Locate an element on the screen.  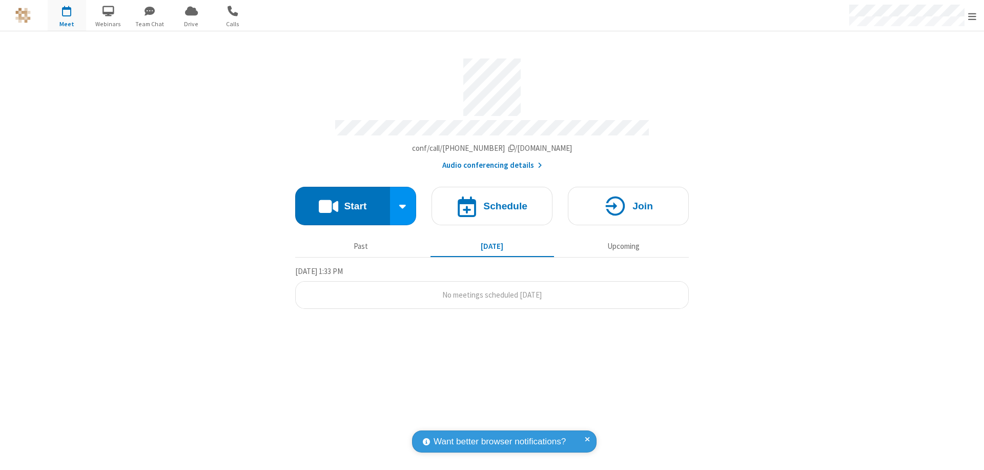
button: Schedule is located at coordinates (492, 206).